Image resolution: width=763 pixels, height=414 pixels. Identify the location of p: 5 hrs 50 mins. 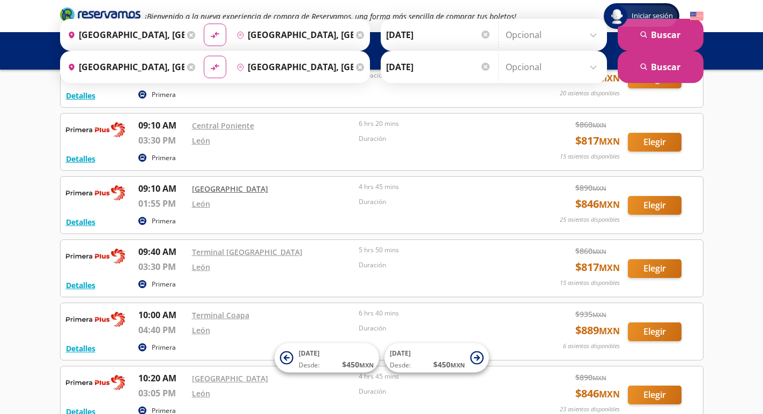
(439, 250).